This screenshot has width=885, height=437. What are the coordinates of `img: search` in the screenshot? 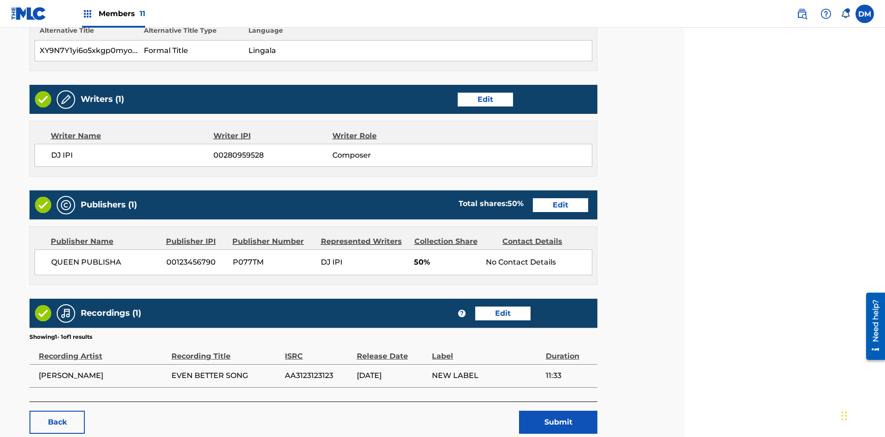 It's located at (802, 14).